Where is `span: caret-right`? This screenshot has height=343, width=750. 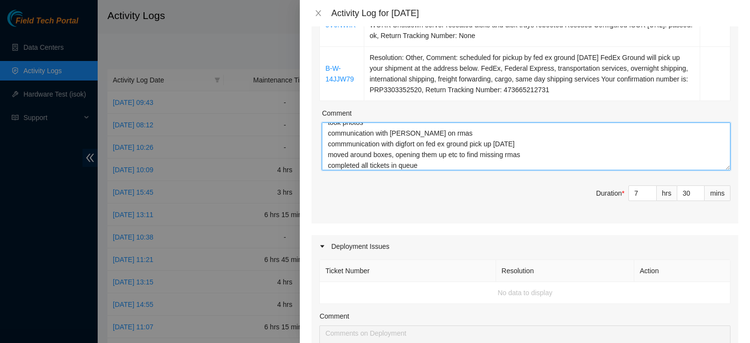
span: caret-right is located at coordinates (322, 247).